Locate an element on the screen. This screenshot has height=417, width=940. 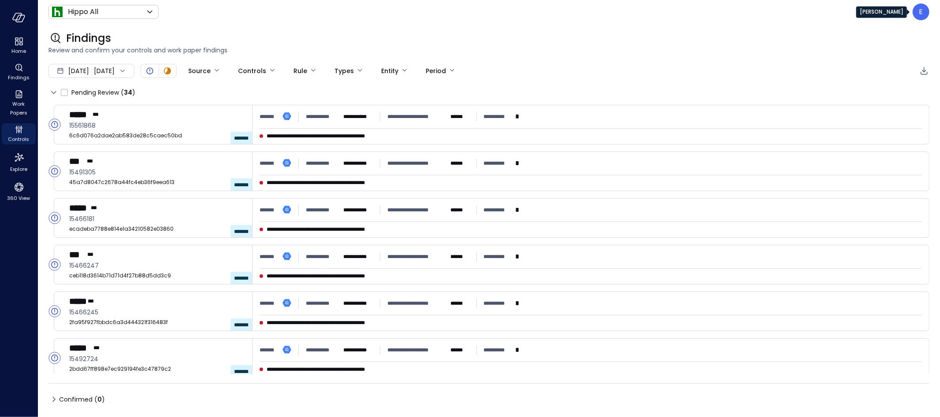
span: 0 is located at coordinates (100, 400).